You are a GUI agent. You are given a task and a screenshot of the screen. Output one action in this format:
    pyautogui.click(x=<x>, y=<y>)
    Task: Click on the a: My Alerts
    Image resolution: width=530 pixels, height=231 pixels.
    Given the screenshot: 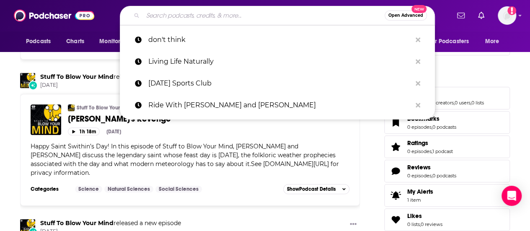 What is the action you would take?
    pyautogui.click(x=447, y=195)
    